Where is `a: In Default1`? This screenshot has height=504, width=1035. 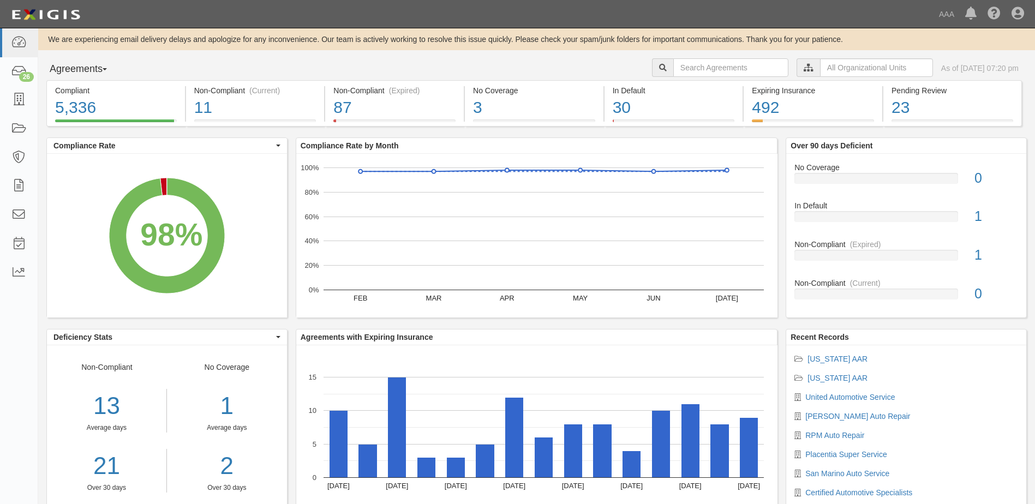
a: In Default1 is located at coordinates (906, 219).